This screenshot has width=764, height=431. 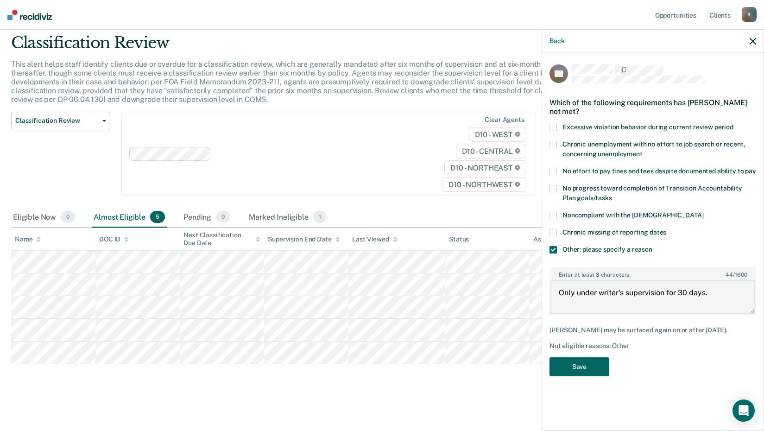 I want to click on div: Not eligible reasons: Other, so click(x=653, y=346).